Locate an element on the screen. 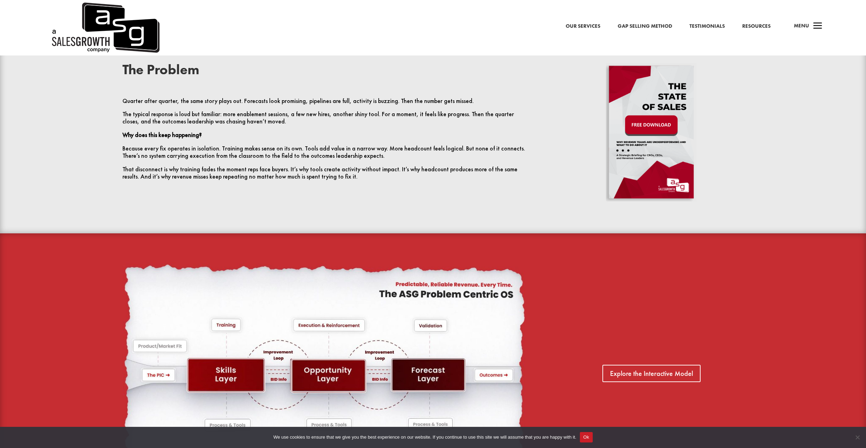 The width and height of the screenshot is (866, 448). p: Quarter after quarter, the same story plays out. Forecasts look promising, pipelines are full, ac... is located at coordinates (324, 104).